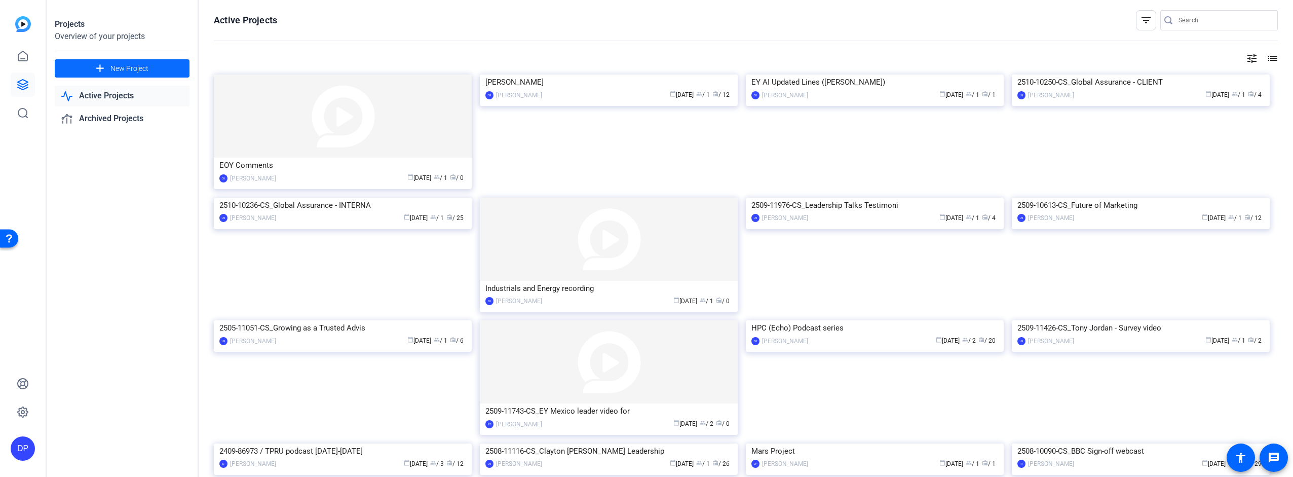 This screenshot has width=1293, height=477. I want to click on div: SF, so click(224, 464).